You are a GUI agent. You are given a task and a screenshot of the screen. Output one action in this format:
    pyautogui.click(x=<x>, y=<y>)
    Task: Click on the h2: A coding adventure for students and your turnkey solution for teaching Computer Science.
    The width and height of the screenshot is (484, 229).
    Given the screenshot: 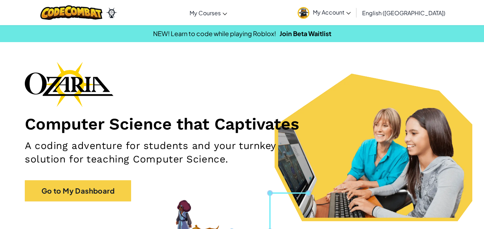 What is the action you would take?
    pyautogui.click(x=170, y=153)
    